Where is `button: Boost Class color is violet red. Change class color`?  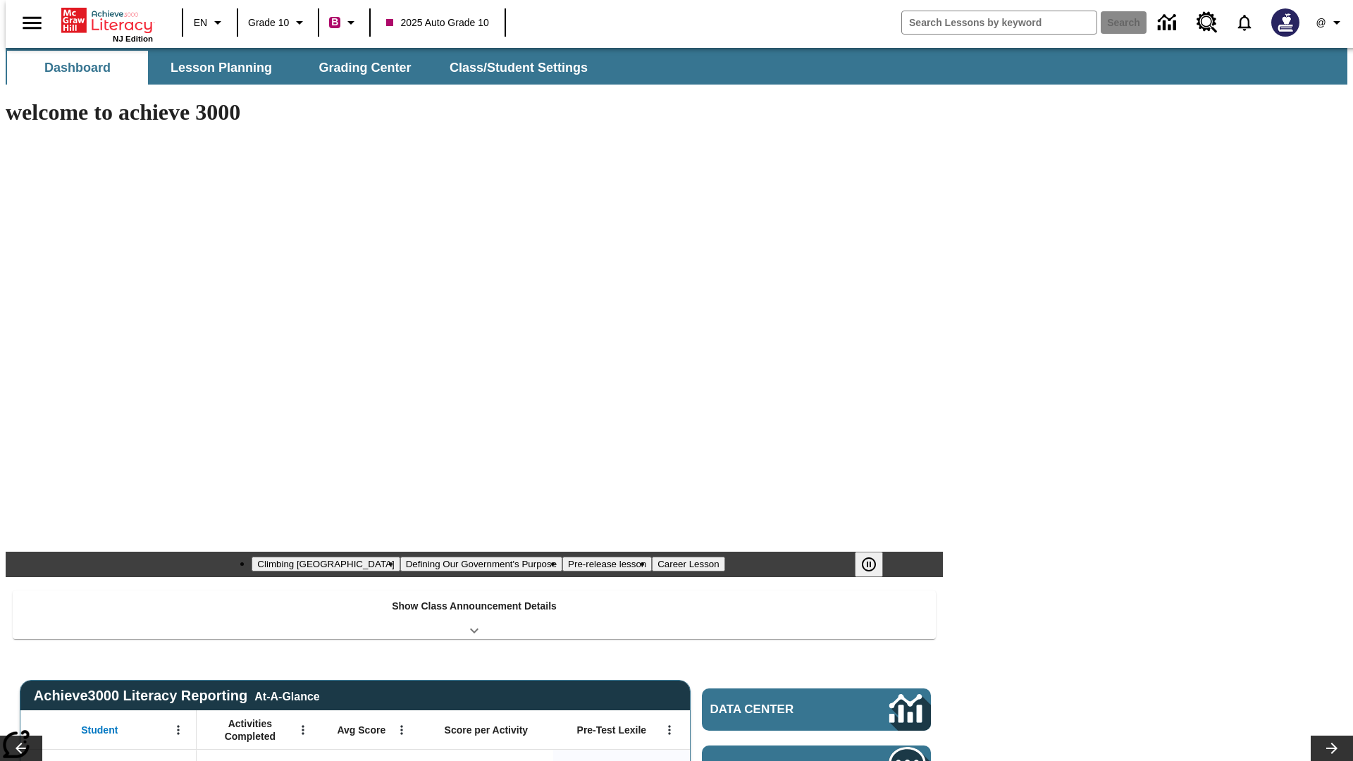 button: Boost Class color is violet red. Change class color is located at coordinates (344, 23).